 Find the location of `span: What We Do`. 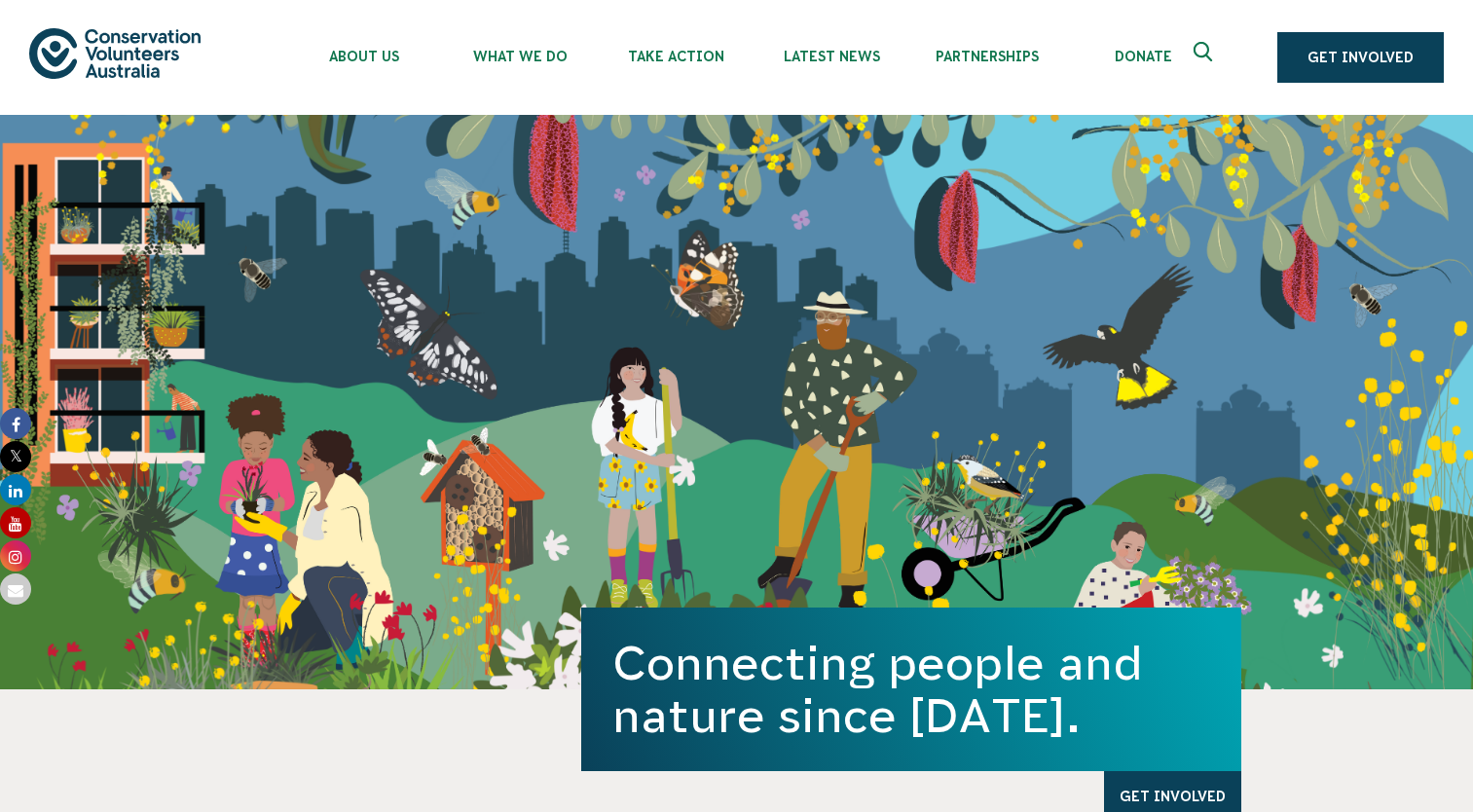

span: What We Do is located at coordinates (520, 56).